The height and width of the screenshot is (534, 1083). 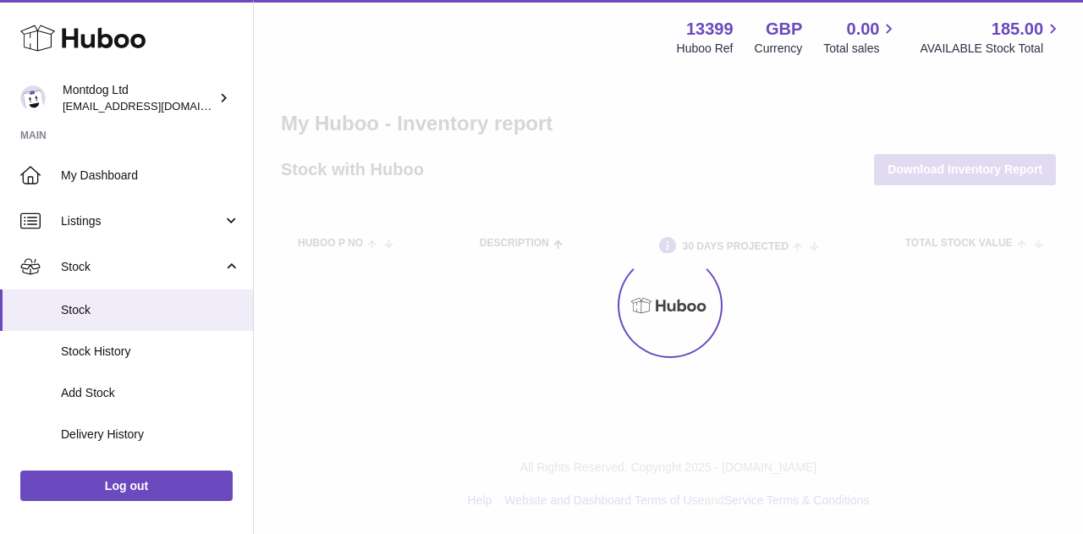 What do you see at coordinates (151, 434) in the screenshot?
I see `span: Delivery History` at bounding box center [151, 434].